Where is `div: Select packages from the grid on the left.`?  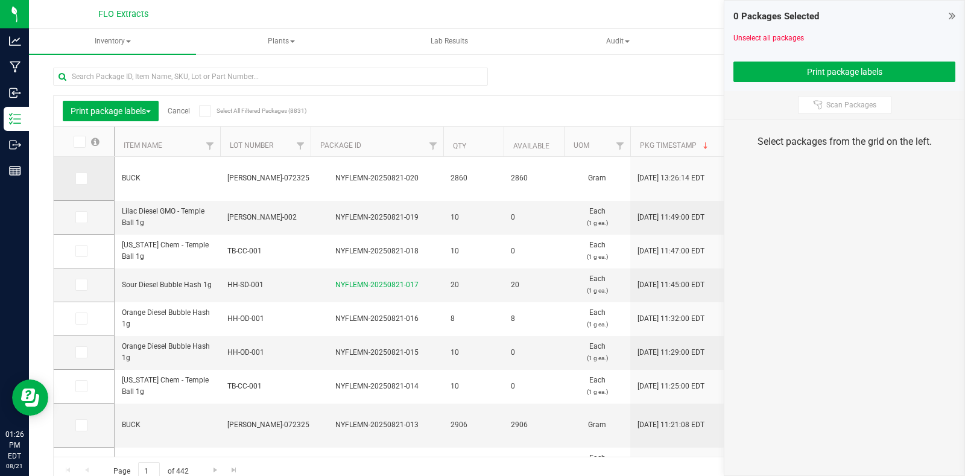
div: Select packages from the grid on the left. is located at coordinates (844, 142).